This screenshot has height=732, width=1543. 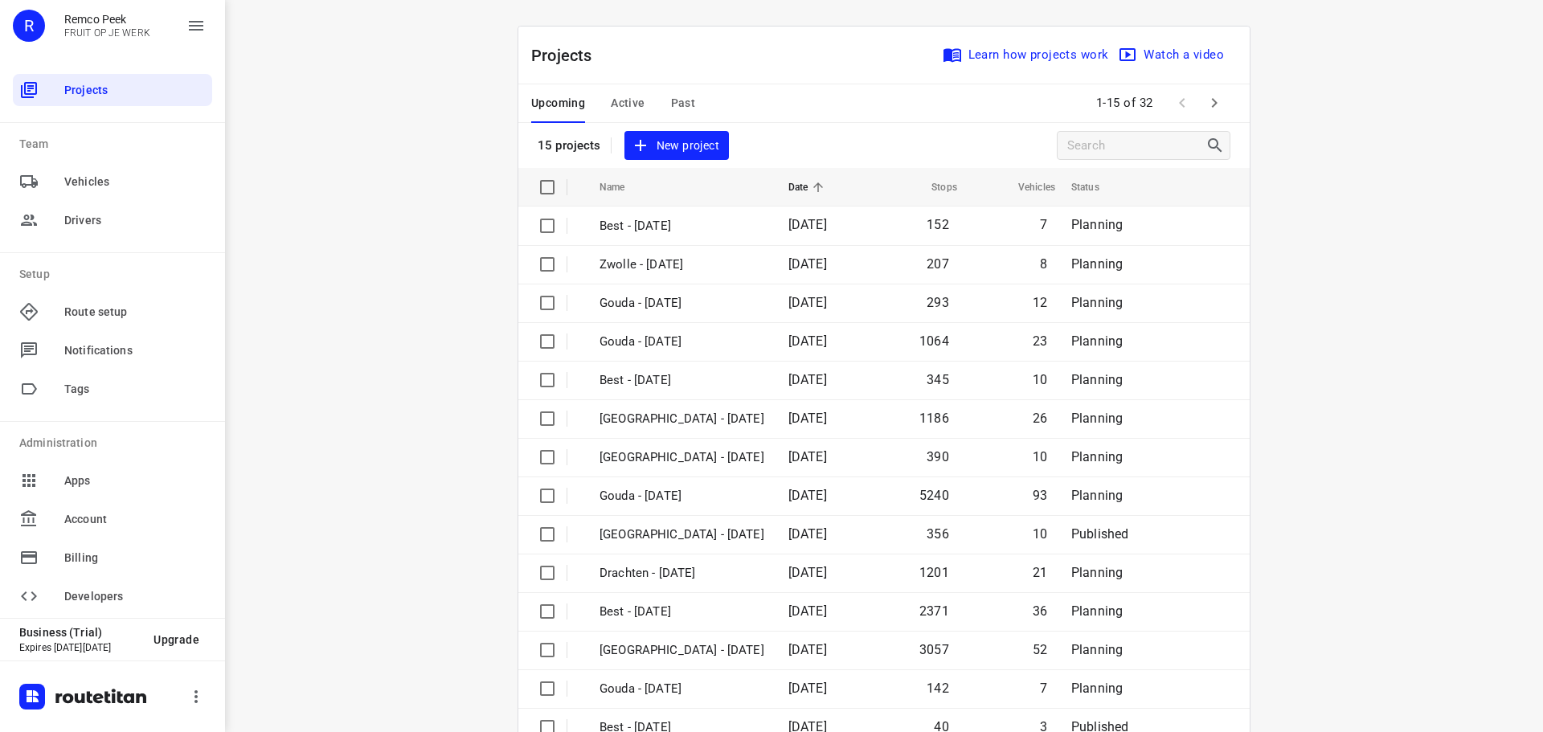 What do you see at coordinates (1040, 418) in the screenshot?
I see `span: 26` at bounding box center [1040, 418].